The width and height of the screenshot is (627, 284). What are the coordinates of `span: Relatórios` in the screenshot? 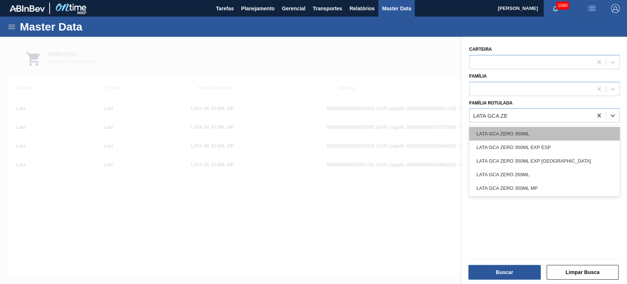 It's located at (362, 8).